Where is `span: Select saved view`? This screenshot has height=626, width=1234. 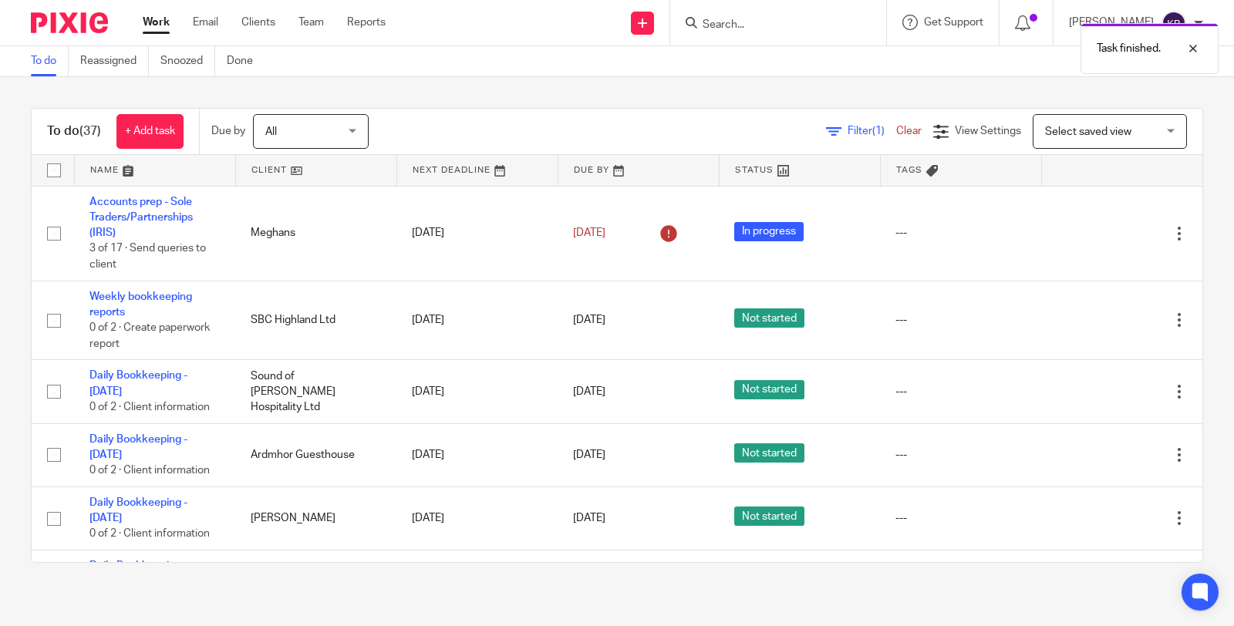 span: Select saved view is located at coordinates (1088, 132).